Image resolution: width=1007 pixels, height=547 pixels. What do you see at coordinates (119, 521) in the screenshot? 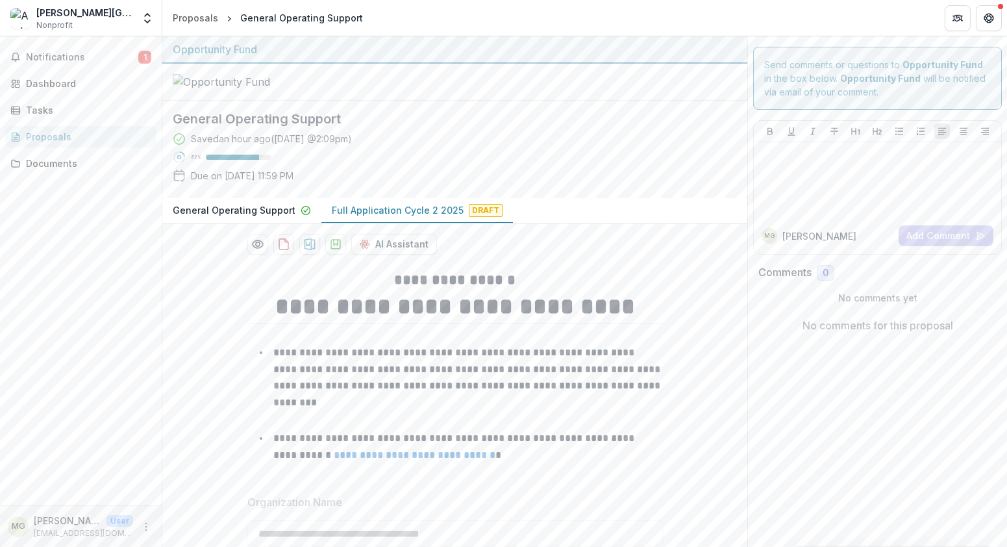
I see `p: User` at bounding box center [119, 521].